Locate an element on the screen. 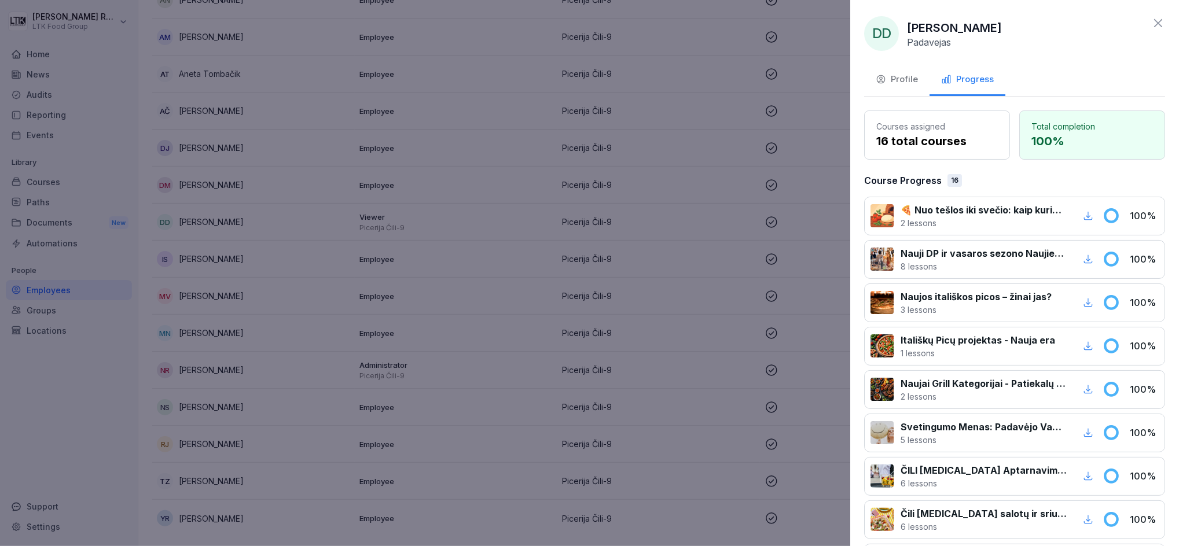 The height and width of the screenshot is (546, 1179). p: Total completion is located at coordinates (1092, 126).